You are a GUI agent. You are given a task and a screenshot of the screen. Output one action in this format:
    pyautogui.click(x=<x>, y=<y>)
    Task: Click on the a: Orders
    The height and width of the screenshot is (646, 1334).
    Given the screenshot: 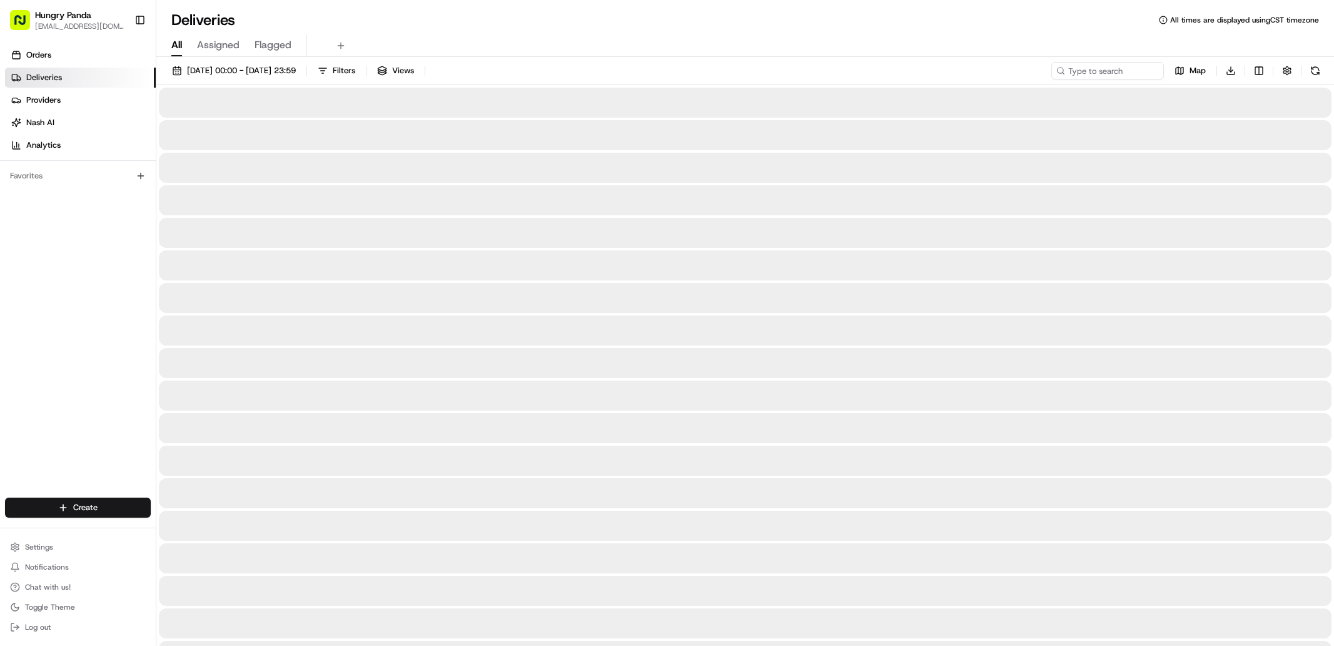 What is the action you would take?
    pyautogui.click(x=80, y=55)
    